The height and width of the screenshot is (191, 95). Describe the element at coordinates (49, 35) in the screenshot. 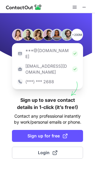

I see `img: Person #4` at that location.